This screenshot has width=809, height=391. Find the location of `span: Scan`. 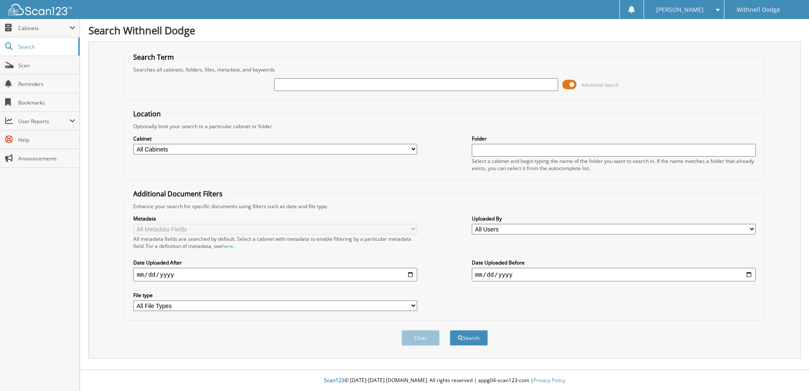

span: Scan is located at coordinates (47, 65).